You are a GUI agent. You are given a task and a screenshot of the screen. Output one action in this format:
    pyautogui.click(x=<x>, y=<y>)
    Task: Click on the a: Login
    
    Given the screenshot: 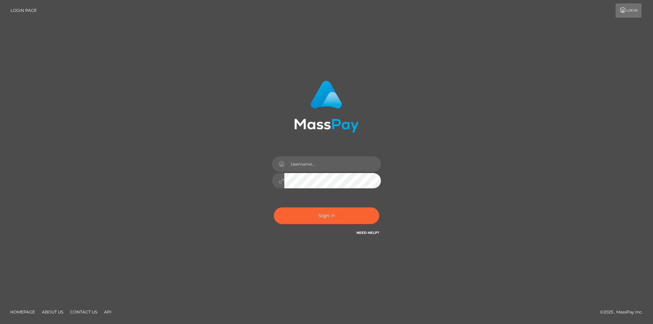 What is the action you would take?
    pyautogui.click(x=629, y=11)
    